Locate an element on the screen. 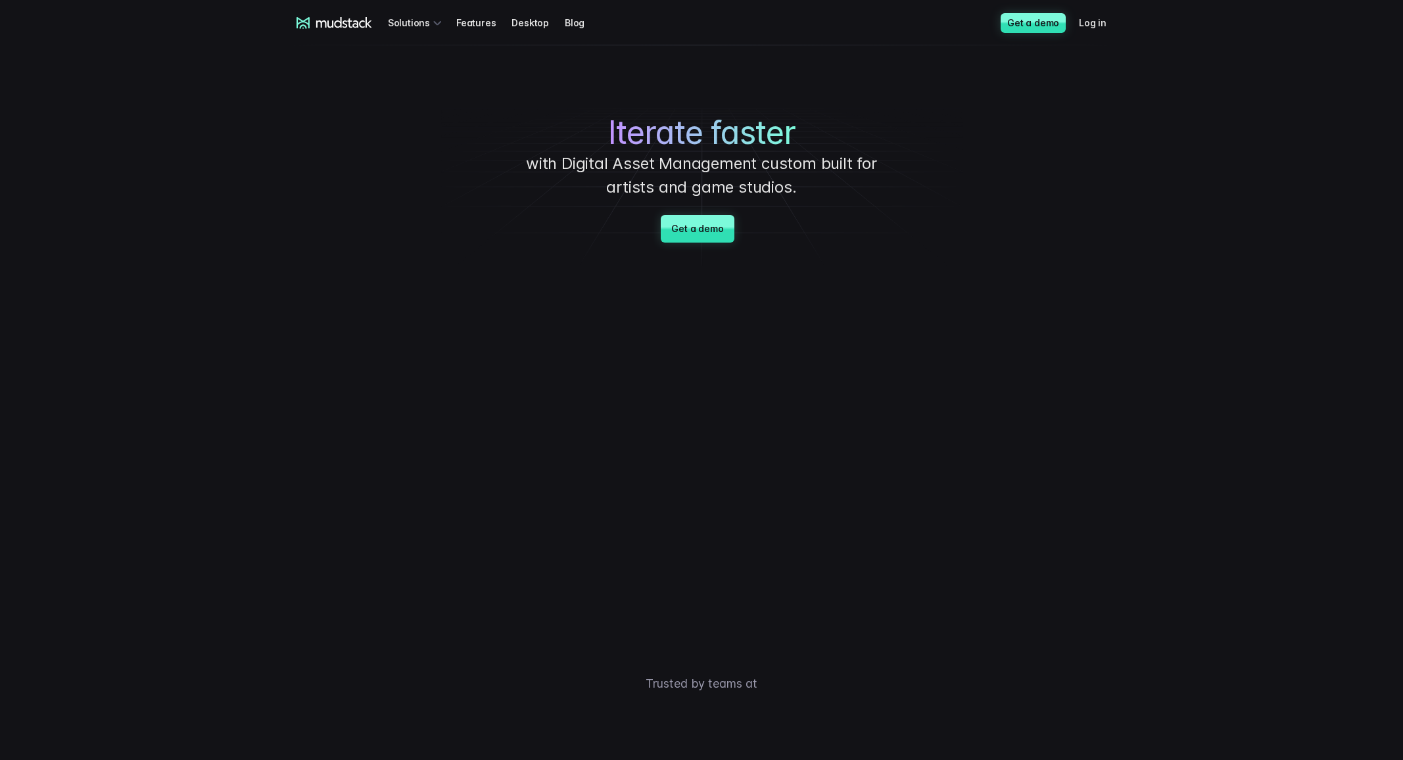 The height and width of the screenshot is (760, 1403). a: Desktop is located at coordinates (538, 22).